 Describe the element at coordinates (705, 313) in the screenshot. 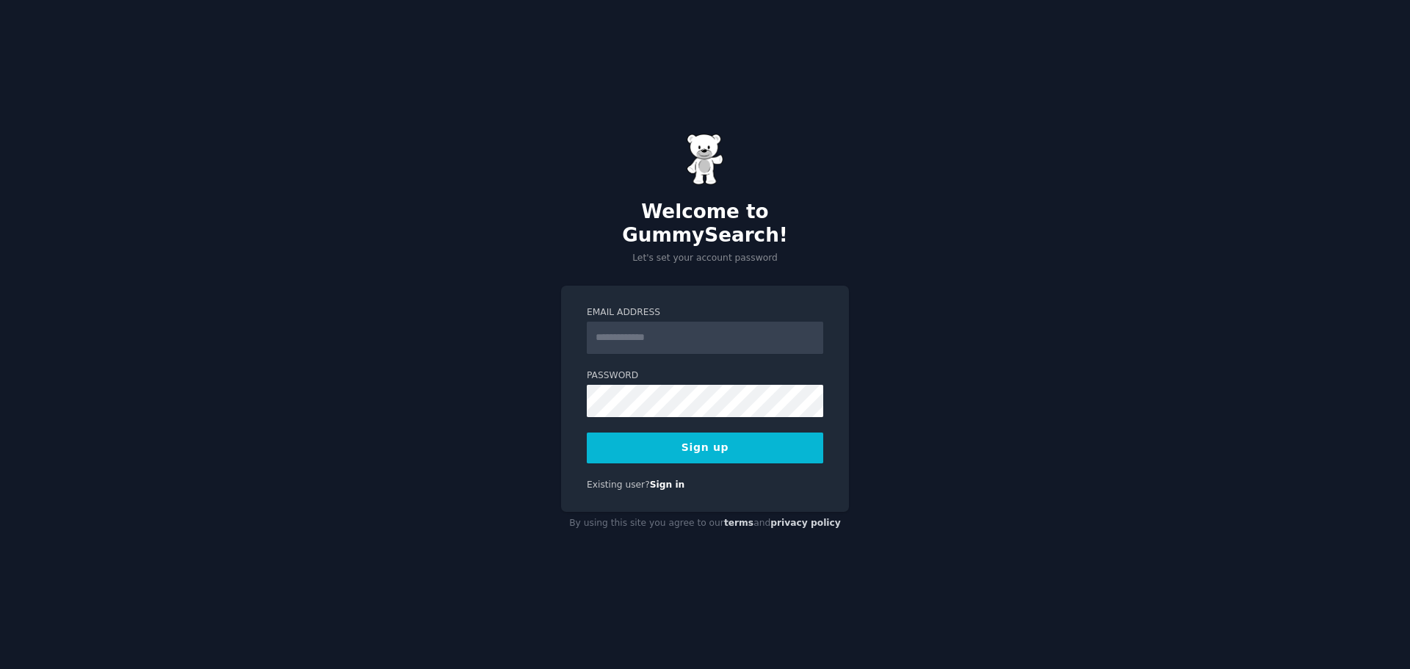

I see `label: Email Address` at that location.